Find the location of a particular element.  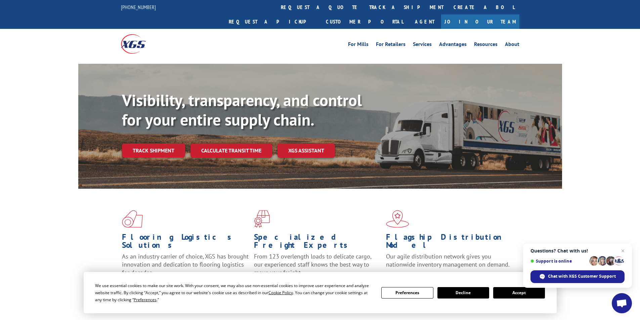

a: Track shipment is located at coordinates (154, 151).